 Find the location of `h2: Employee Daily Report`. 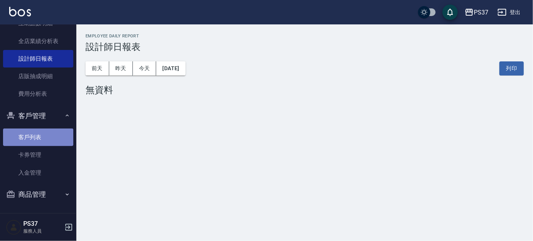

h2: Employee Daily Report is located at coordinates (304, 36).